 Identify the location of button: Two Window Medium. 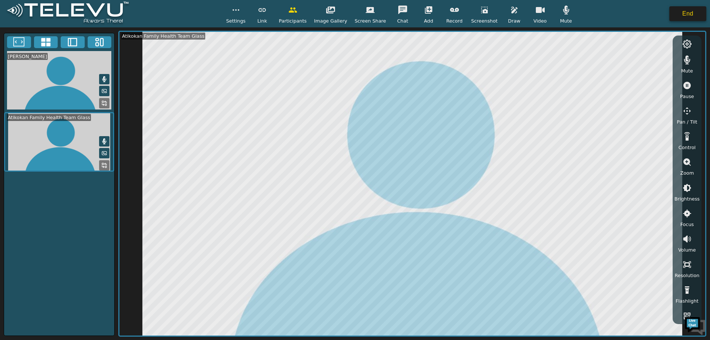
(73, 42).